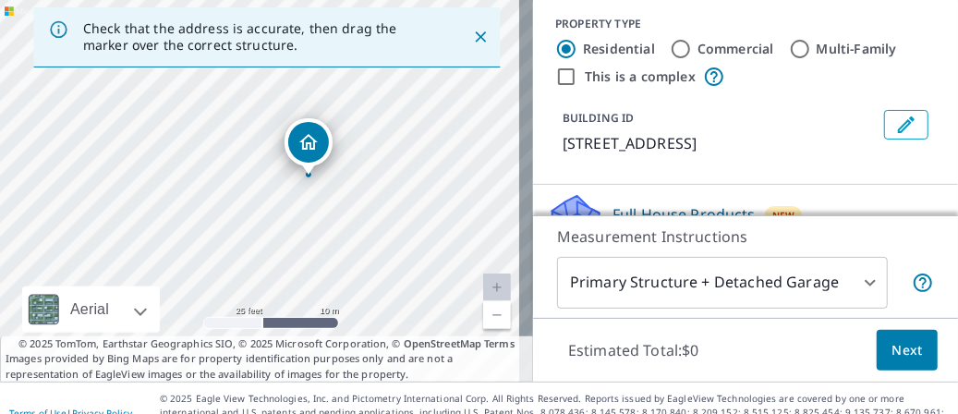 This screenshot has width=958, height=414. Describe the element at coordinates (309, 147) in the screenshot. I see `div: Dropped pin, building 1, Residential property, 1287 Peabody Ave Memphis, TN 38104` at that location.